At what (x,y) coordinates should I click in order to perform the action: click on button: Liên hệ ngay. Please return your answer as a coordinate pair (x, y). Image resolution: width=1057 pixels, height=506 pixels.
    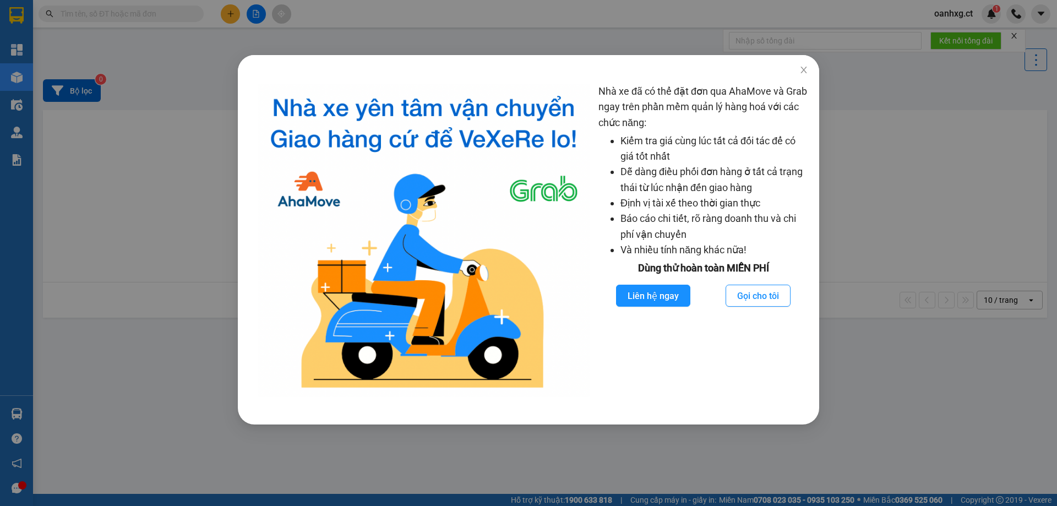
    Looking at the image, I should click on (653, 296).